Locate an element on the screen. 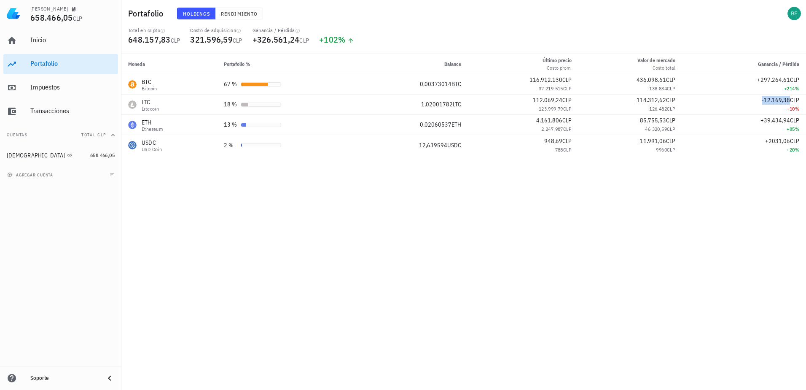 This screenshot has width=806, height=390. span: Portafolio % is located at coordinates (237, 64).